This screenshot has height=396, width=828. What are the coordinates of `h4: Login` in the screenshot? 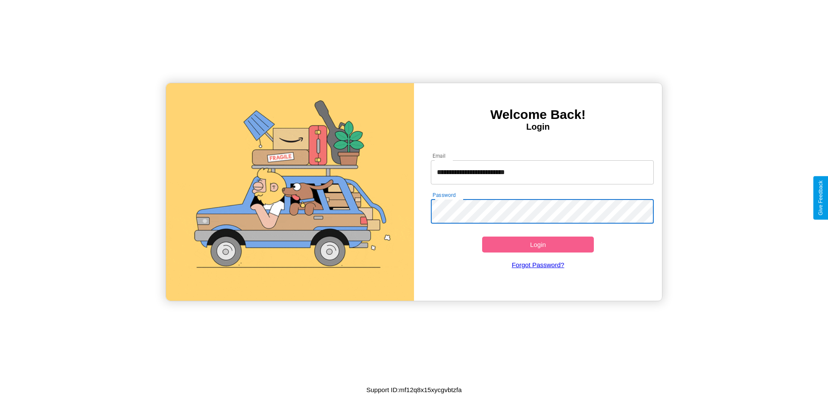 It's located at (538, 127).